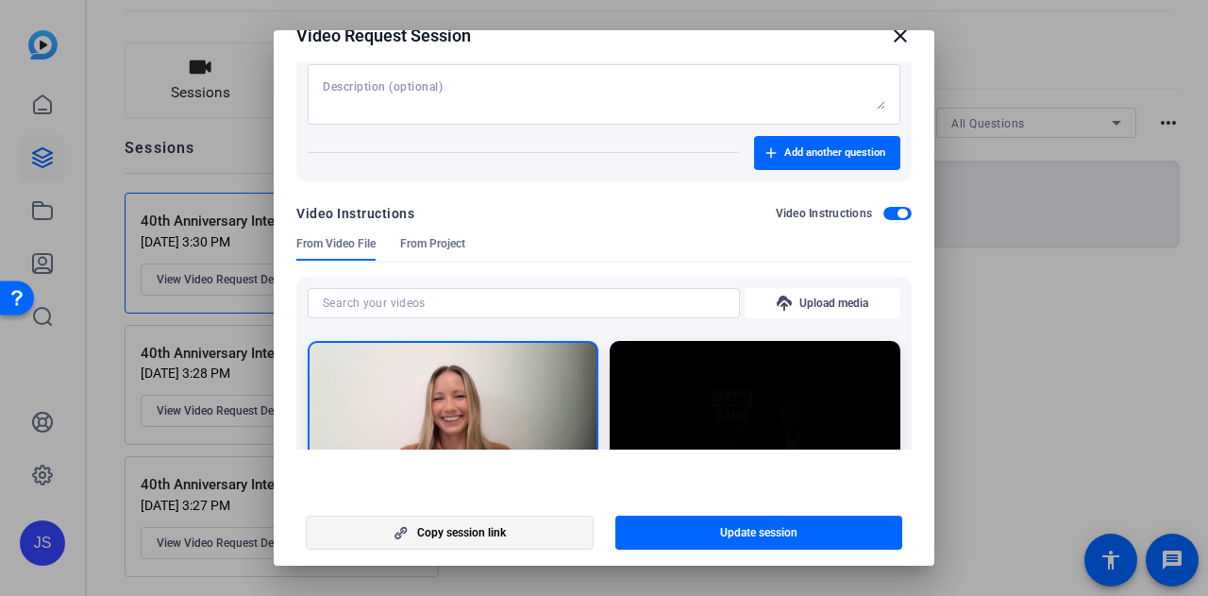 The width and height of the screenshot is (1208, 596). I want to click on span: Update session, so click(759, 532).